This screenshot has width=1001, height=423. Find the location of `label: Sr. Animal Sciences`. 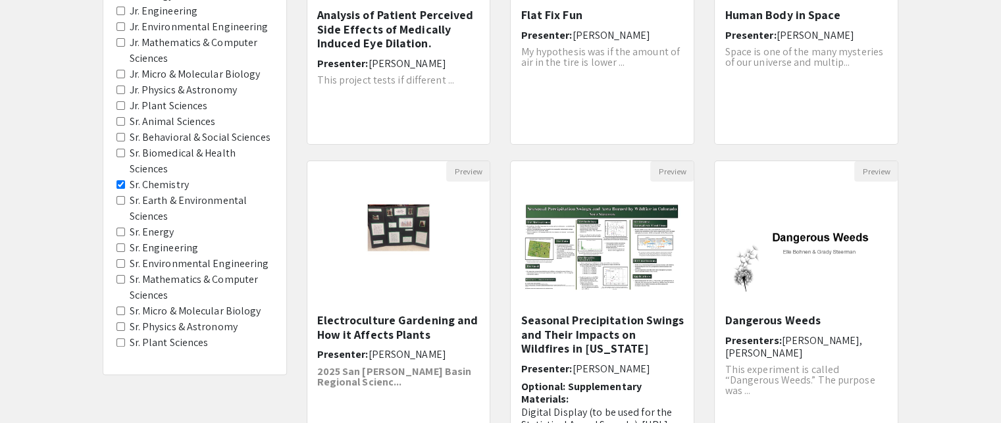

label: Sr. Animal Sciences is located at coordinates (172, 122).